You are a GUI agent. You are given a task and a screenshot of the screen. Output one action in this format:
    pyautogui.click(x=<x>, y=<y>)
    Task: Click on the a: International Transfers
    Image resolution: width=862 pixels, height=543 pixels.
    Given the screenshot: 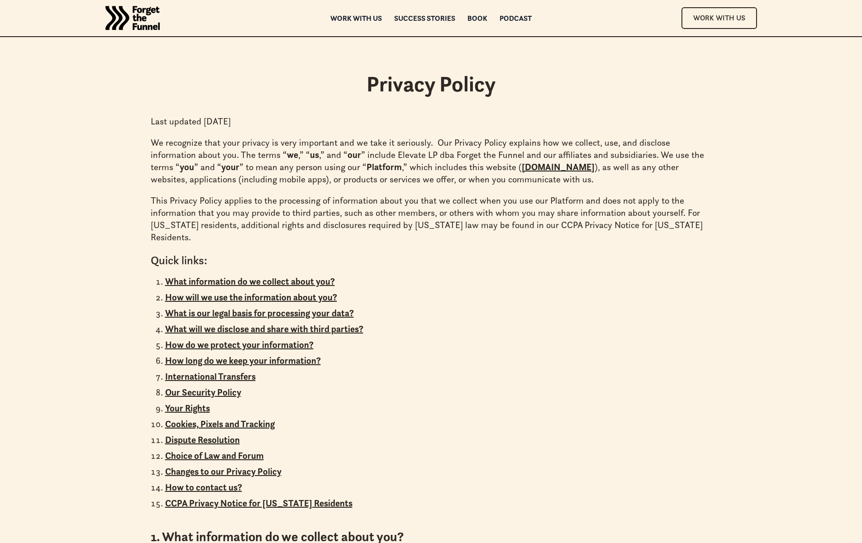 What is the action you would take?
    pyautogui.click(x=210, y=376)
    